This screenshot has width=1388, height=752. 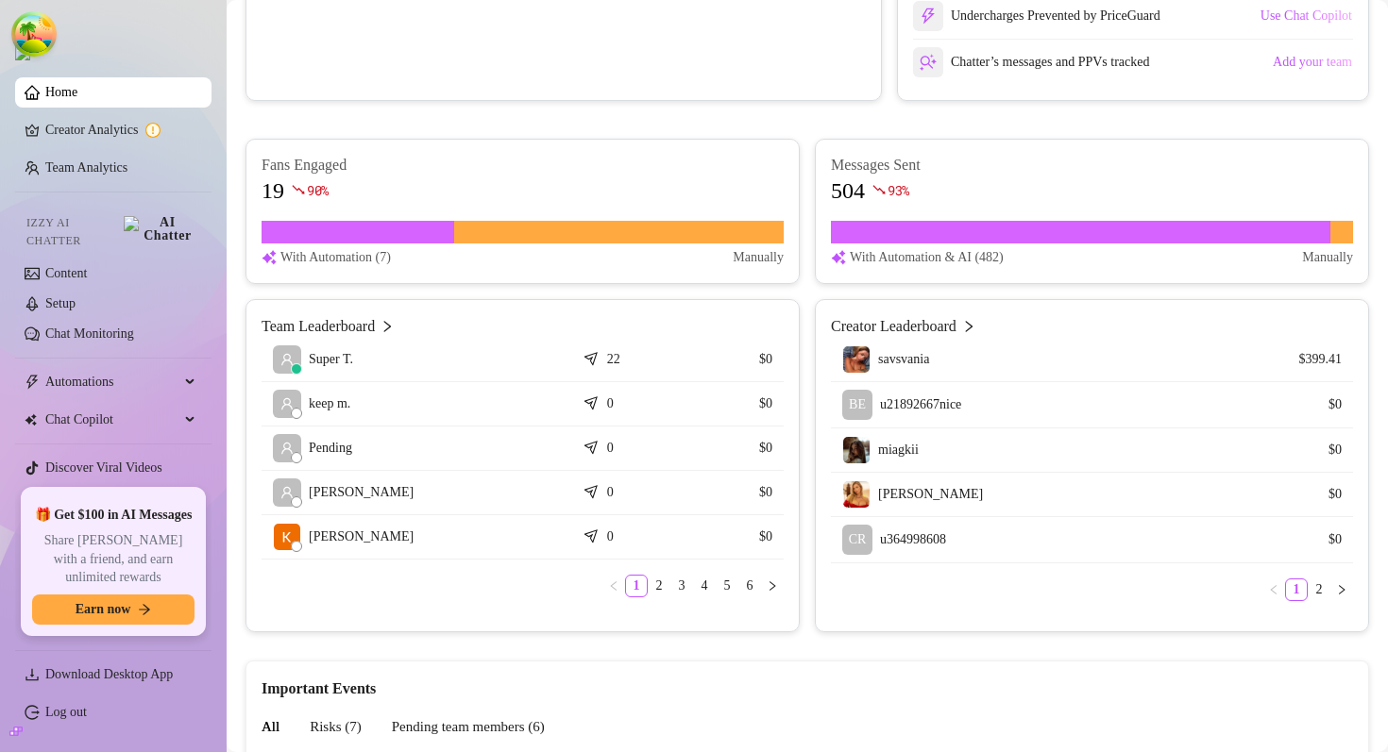 I want to click on a: 3, so click(x=682, y=586).